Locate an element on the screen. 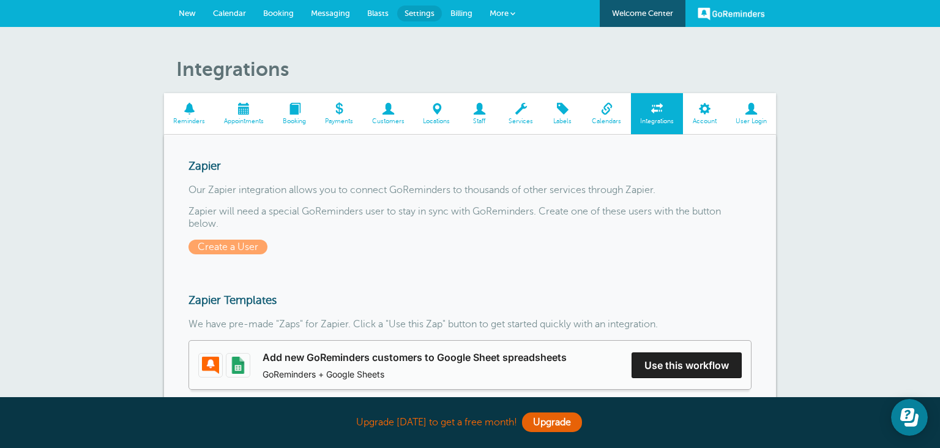 The height and width of the screenshot is (448, 940). span: Payments is located at coordinates (339, 121).